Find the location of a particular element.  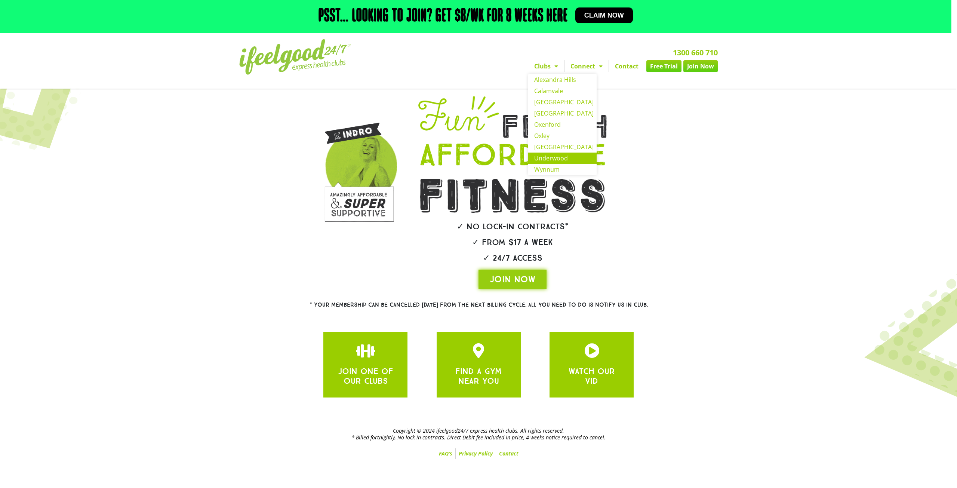

h2: Psst… Looking to join? Get $8/wk for 8 weeks here is located at coordinates (443, 16).